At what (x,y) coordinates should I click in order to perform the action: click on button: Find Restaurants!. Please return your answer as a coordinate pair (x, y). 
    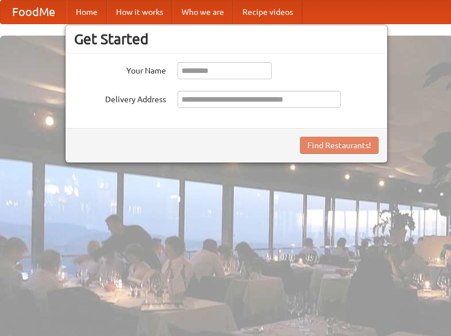
    Looking at the image, I should click on (339, 145).